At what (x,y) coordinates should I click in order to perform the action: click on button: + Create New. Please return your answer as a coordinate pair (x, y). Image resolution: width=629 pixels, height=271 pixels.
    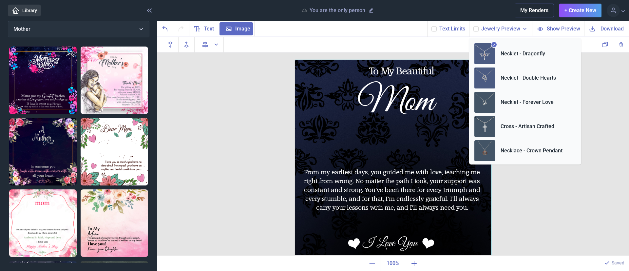
    Looking at the image, I should click on (580, 10).